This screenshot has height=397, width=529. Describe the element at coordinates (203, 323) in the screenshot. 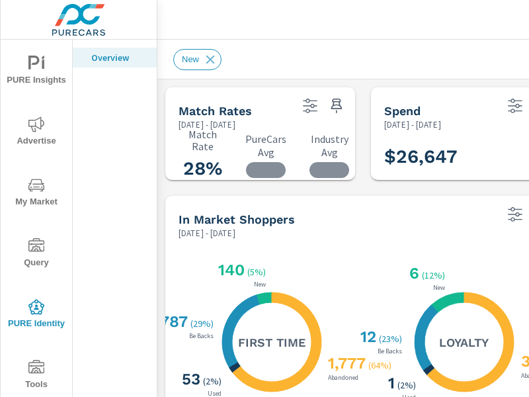

I see `p: ( 29% )` at that location.